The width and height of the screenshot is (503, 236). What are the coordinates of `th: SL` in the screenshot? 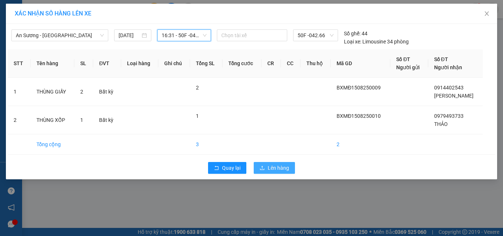 It's located at (84, 63).